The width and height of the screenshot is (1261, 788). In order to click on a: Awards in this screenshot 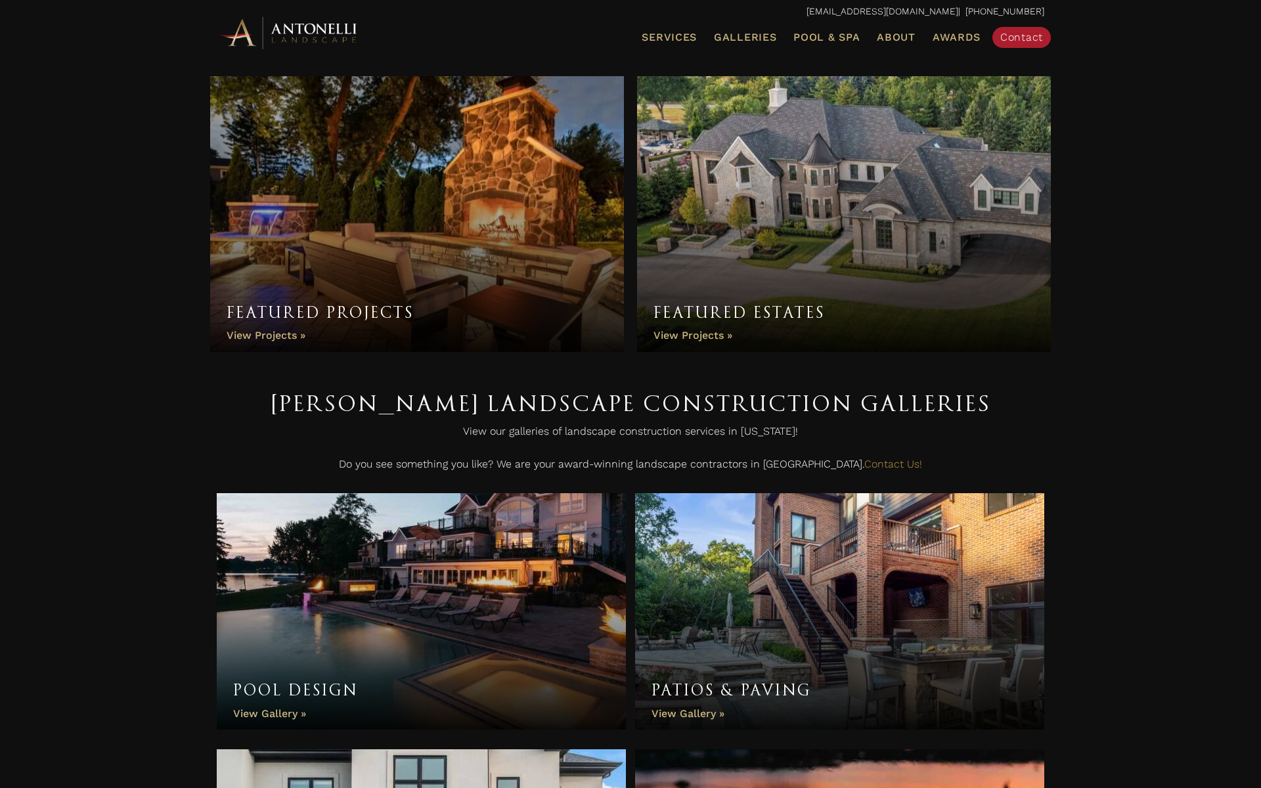, I will do `click(957, 37)`.